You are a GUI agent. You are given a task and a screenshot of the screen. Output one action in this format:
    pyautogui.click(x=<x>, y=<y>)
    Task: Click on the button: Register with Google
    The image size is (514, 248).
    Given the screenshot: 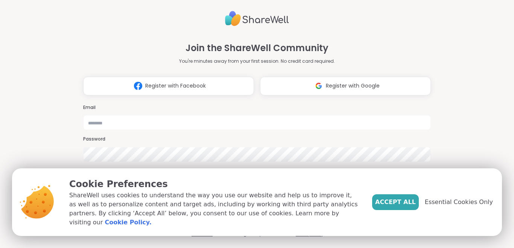 What is the action you would take?
    pyautogui.click(x=345, y=86)
    